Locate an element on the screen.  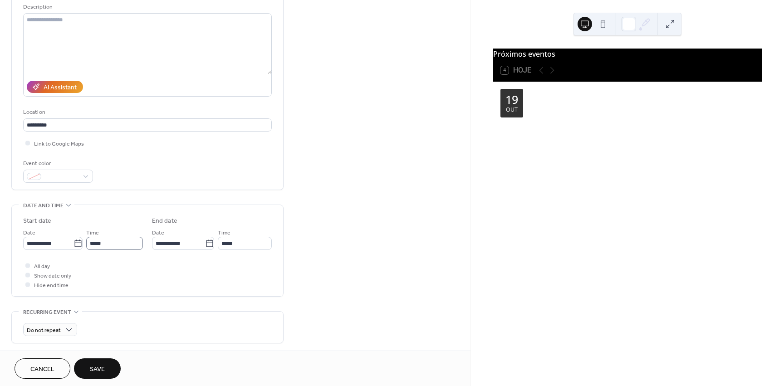
span: Do not repeat is located at coordinates (44, 330).